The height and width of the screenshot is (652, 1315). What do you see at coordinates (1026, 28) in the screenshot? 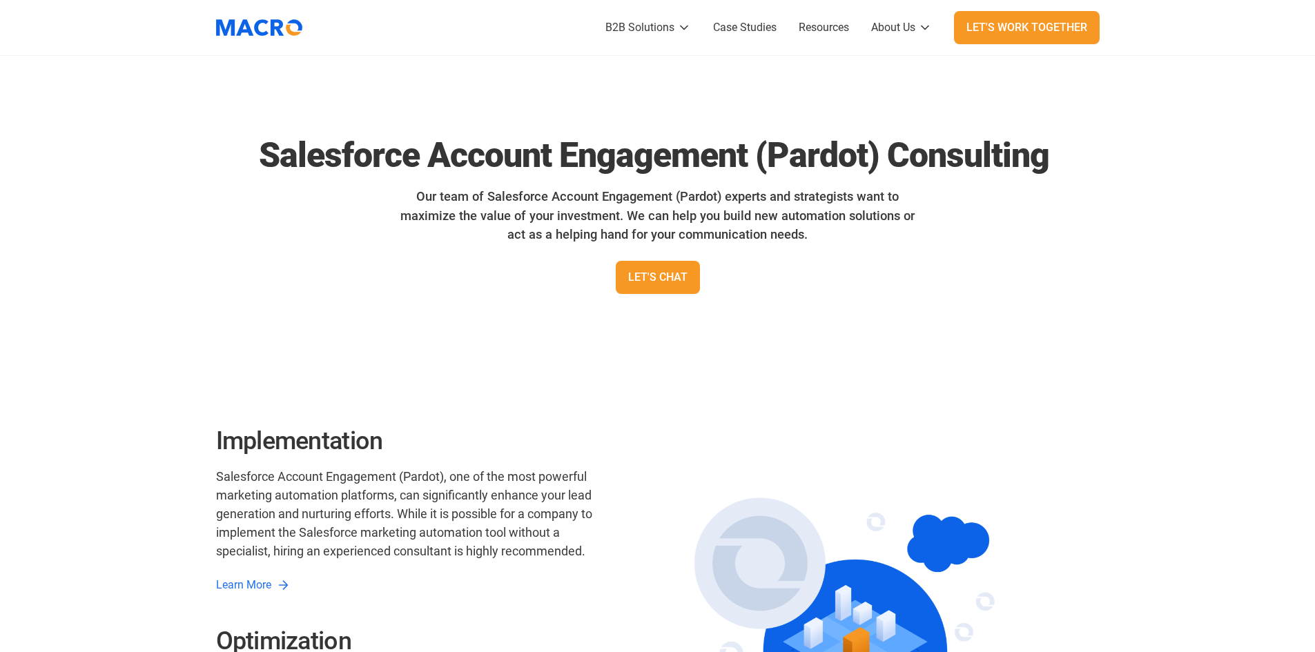
I see `a: Let's Work Together` at bounding box center [1026, 28].